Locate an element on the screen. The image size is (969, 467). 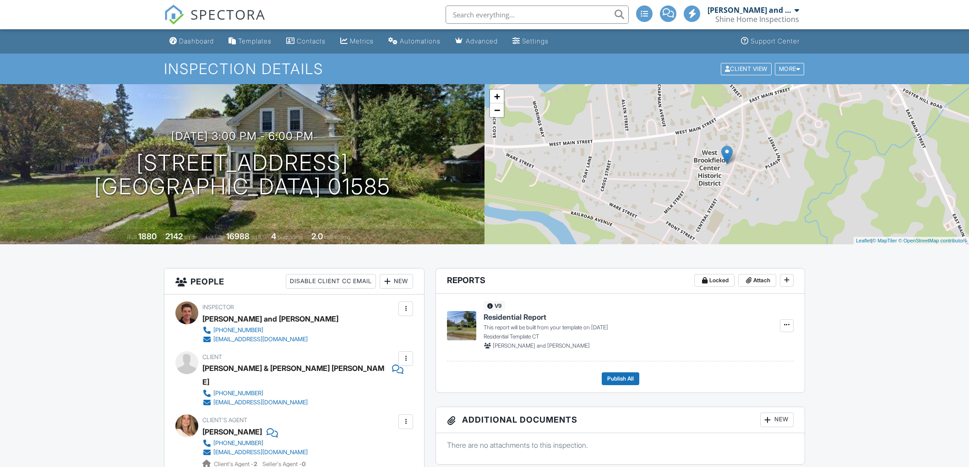
div: Shine Home Inspections is located at coordinates (757, 19).